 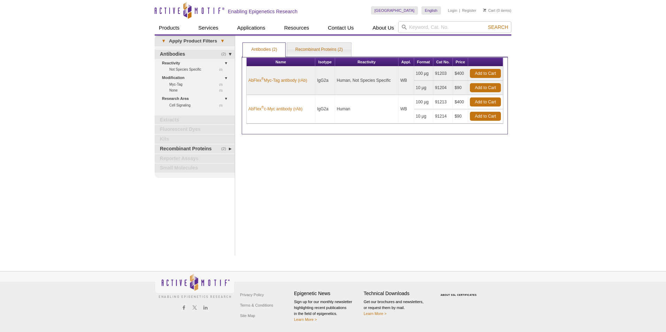 I want to click on button: Search, so click(x=498, y=27).